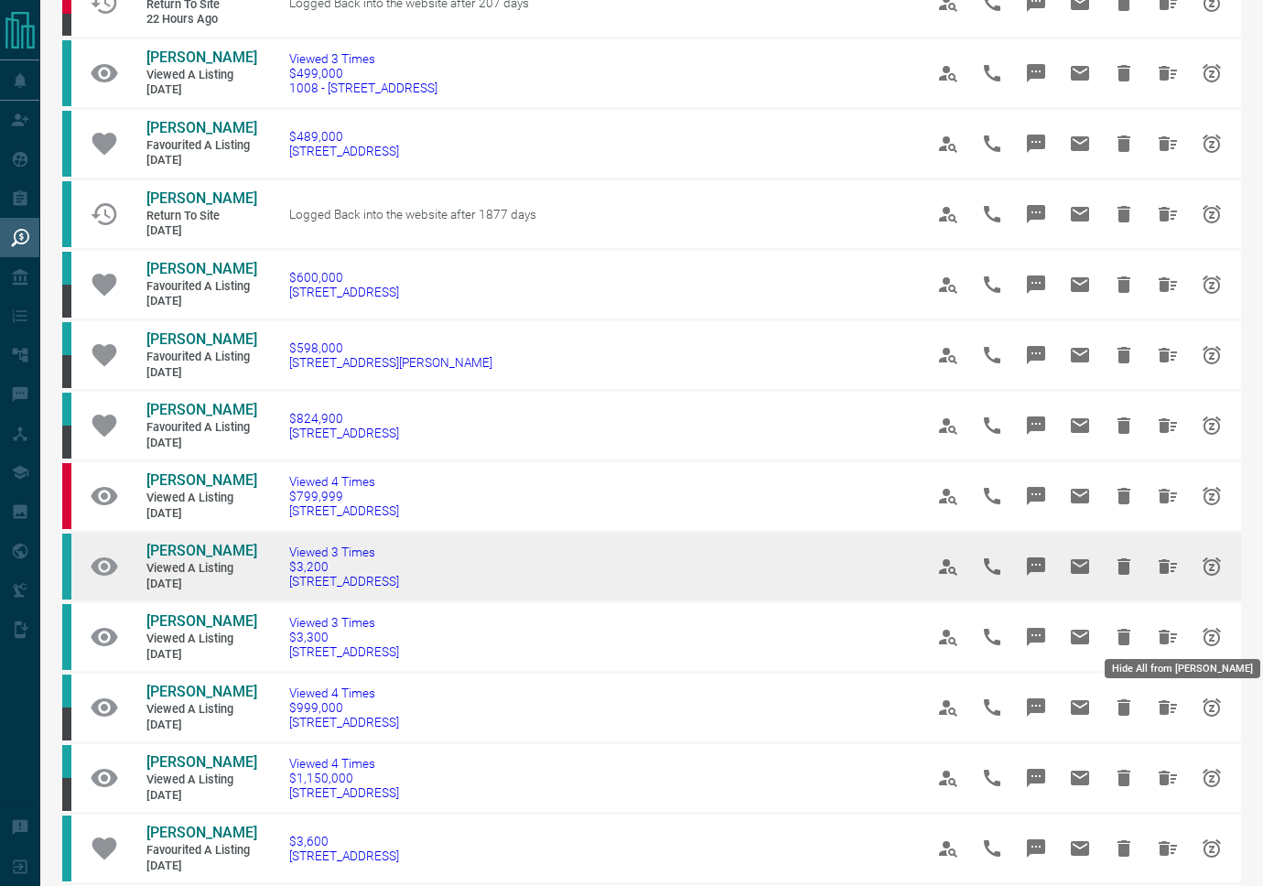  What do you see at coordinates (344, 418) in the screenshot?
I see `span: $824,900` at bounding box center [344, 418].